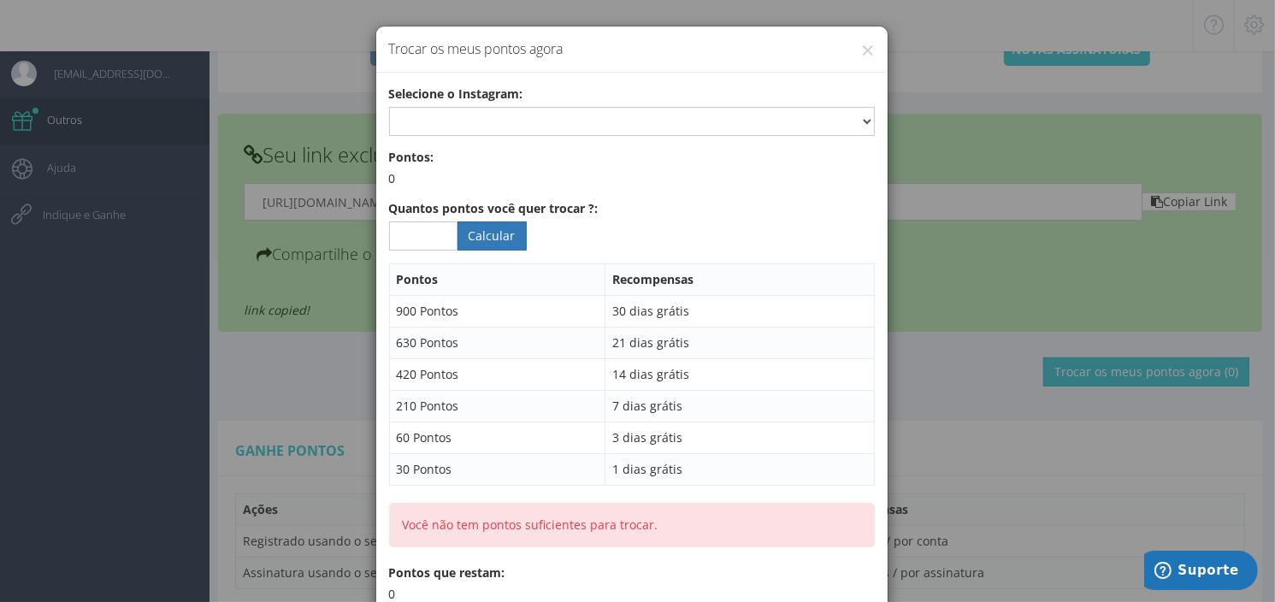 This screenshot has width=1275, height=602. Describe the element at coordinates (497, 311) in the screenshot. I see `td: 900 Pontos` at that location.